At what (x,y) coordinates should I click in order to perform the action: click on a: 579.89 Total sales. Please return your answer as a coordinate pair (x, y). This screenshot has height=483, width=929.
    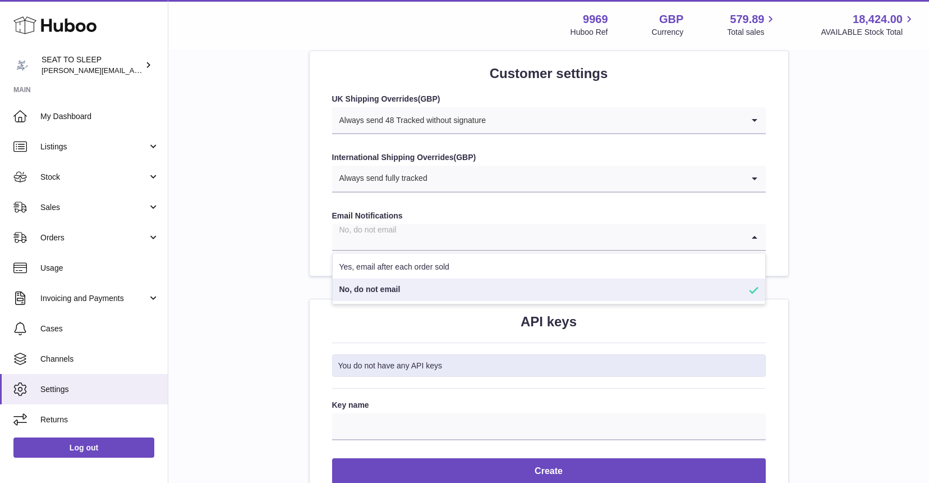
    Looking at the image, I should click on (752, 25).